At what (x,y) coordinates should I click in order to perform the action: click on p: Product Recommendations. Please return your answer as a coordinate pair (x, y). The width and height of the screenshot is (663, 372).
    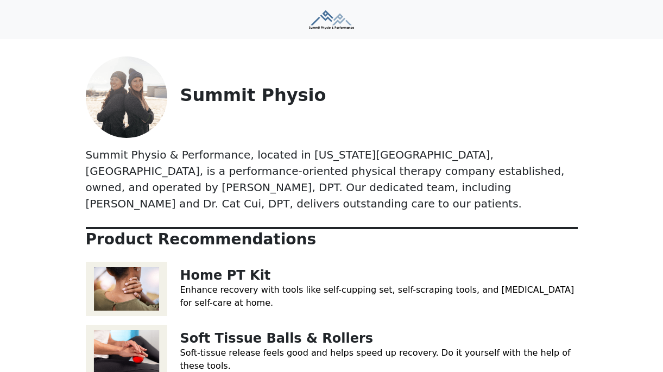
    Looking at the image, I should click on (332, 240).